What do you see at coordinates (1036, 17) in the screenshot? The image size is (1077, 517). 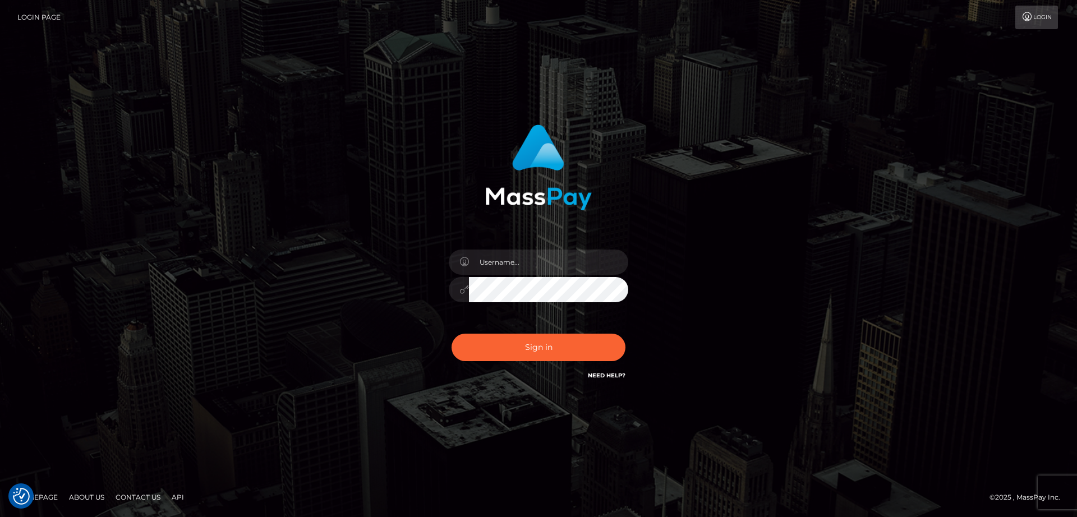 I see `a: Login` at bounding box center [1036, 17].